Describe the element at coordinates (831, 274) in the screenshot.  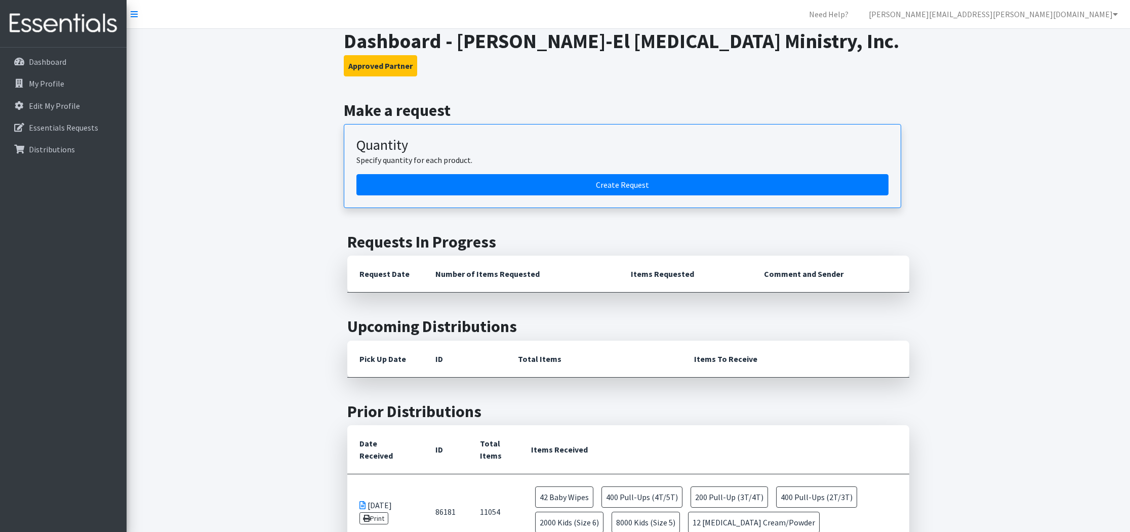
I see `th: Comment and Sender` at that location.